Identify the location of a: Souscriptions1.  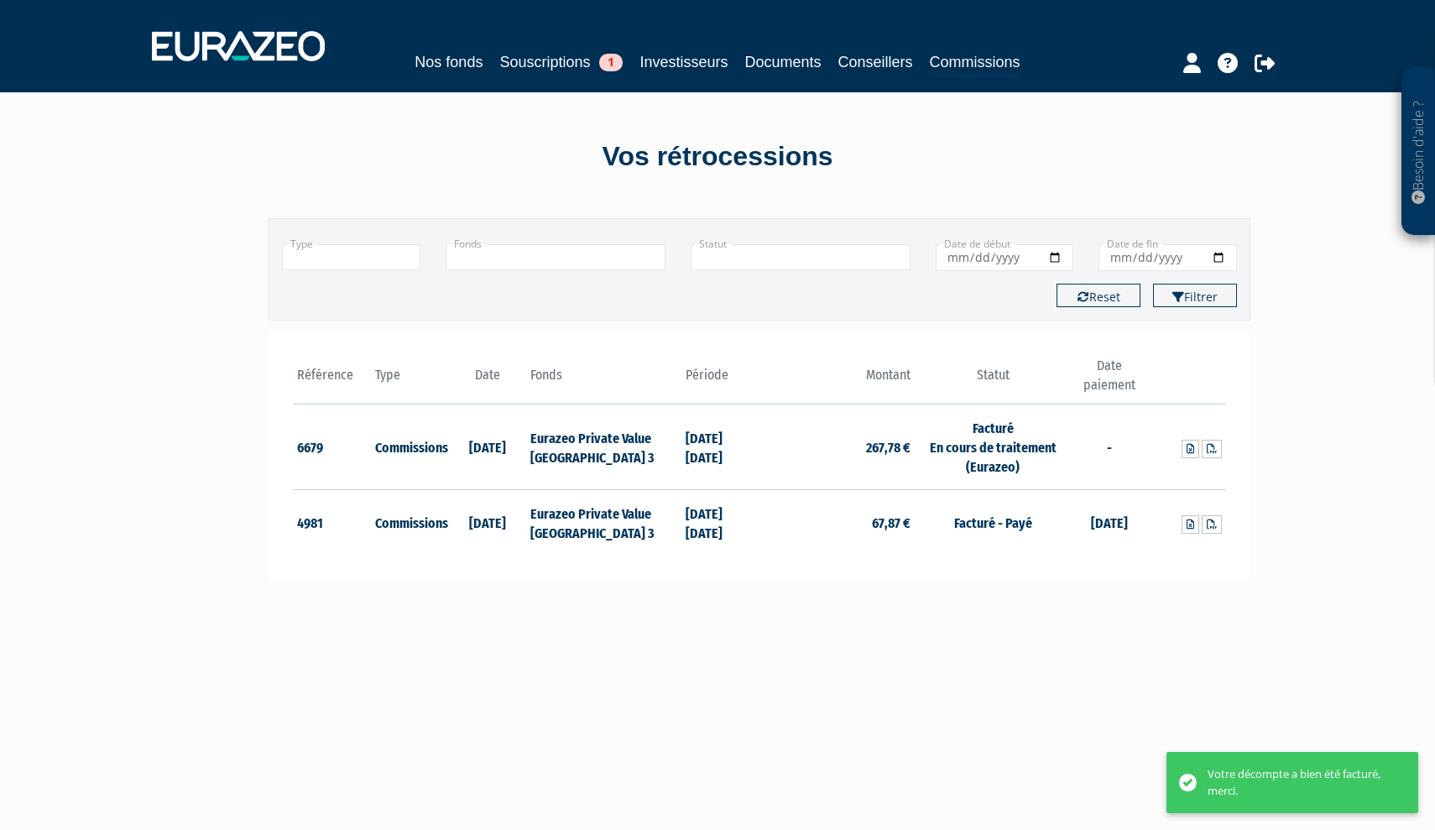
(560, 62).